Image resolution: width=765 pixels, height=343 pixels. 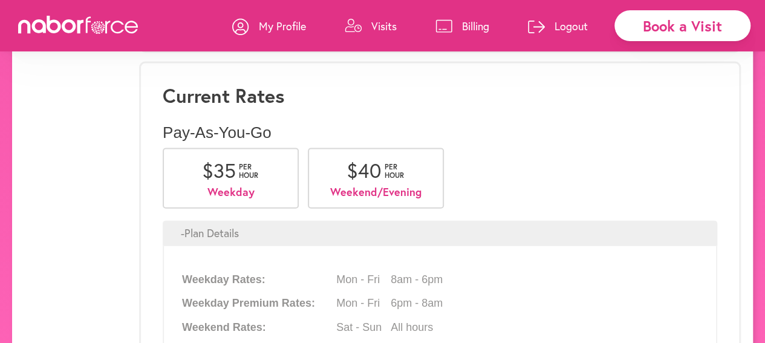 What do you see at coordinates (418, 328) in the screenshot?
I see `span: All hours` at bounding box center [418, 328].